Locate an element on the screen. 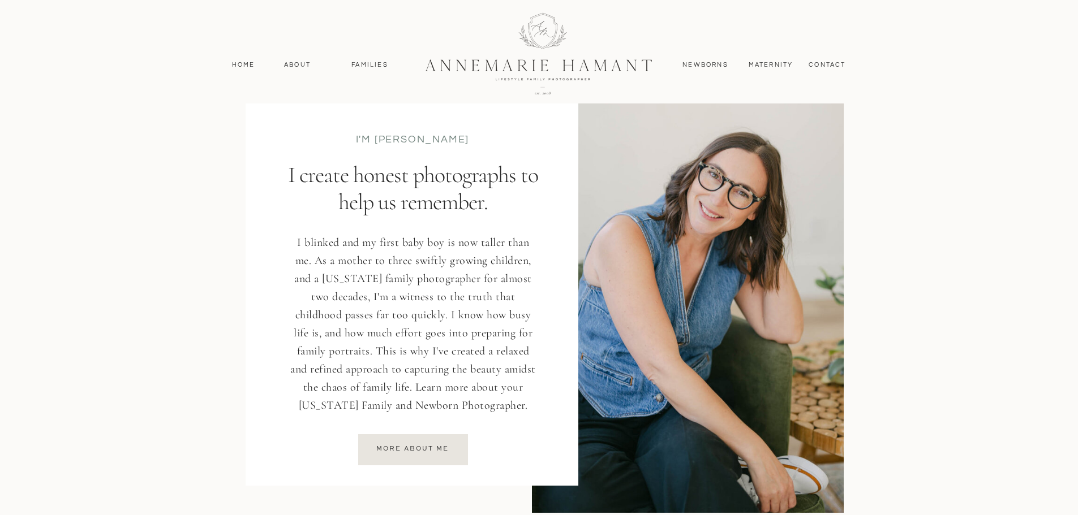  nav: MAternity is located at coordinates (770, 65).